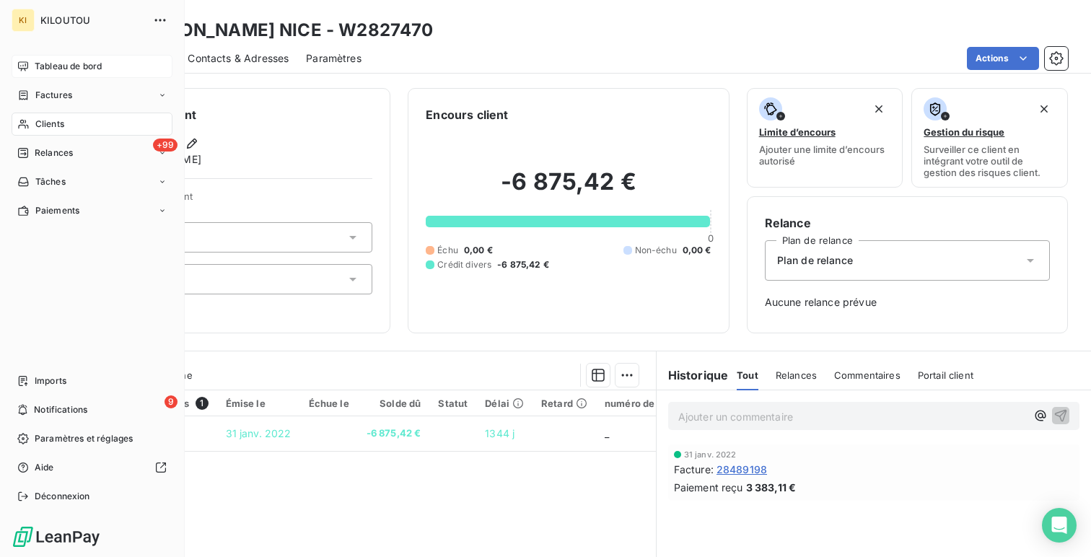 Image resolution: width=1091 pixels, height=557 pixels. What do you see at coordinates (92, 468) in the screenshot?
I see `a: Aide` at bounding box center [92, 468].